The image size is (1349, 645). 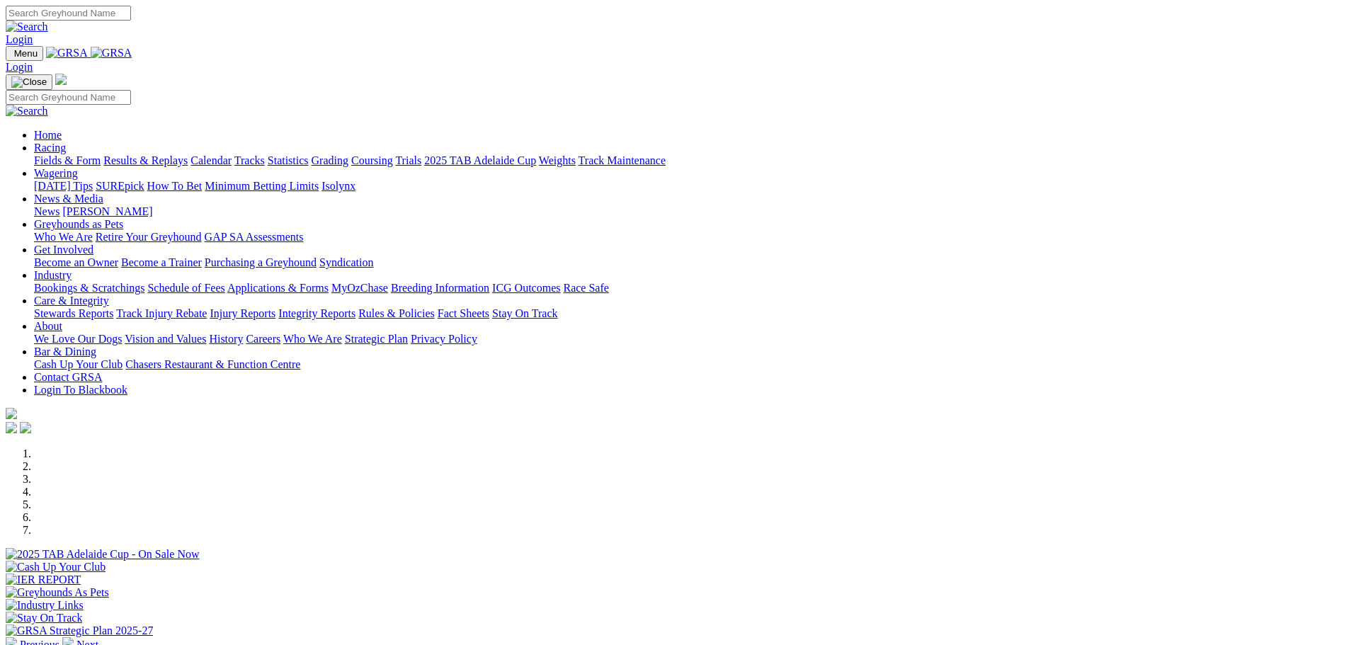 I want to click on a: Race Safe, so click(x=585, y=287).